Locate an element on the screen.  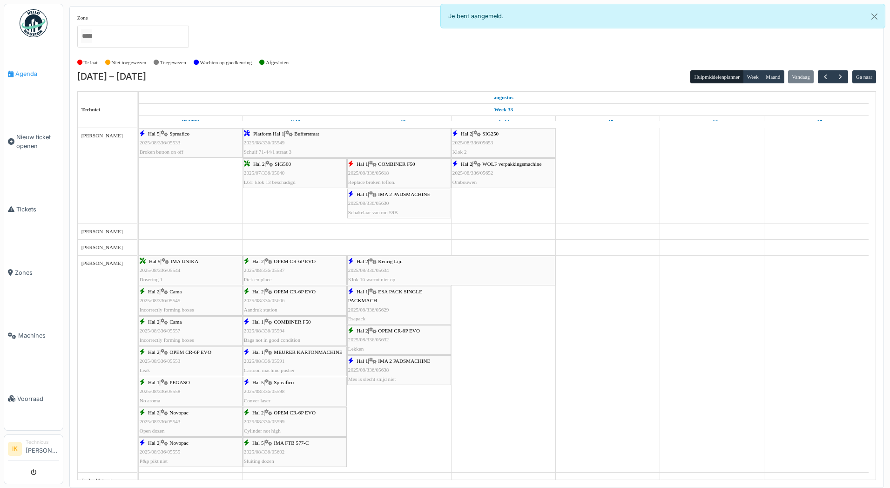
span: 2025/08/336/05653 is located at coordinates (473, 142).